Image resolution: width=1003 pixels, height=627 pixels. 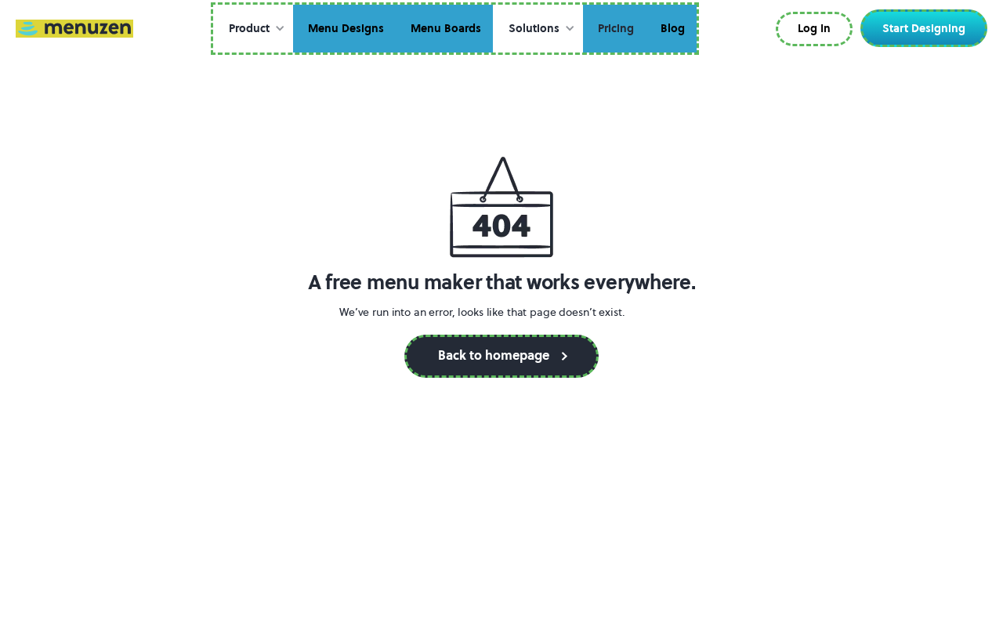 What do you see at coordinates (344, 29) in the screenshot?
I see `a: Menu Designs` at bounding box center [344, 29].